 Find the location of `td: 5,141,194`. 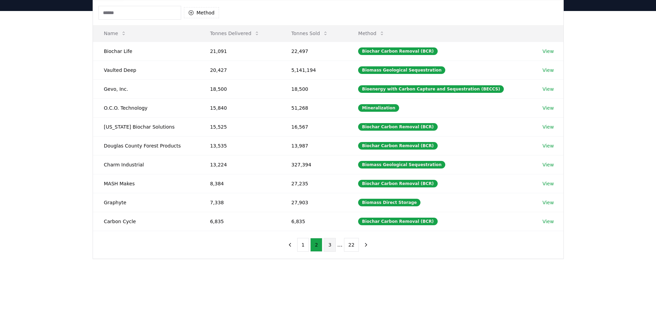

td: 5,141,194 is located at coordinates (314, 70).